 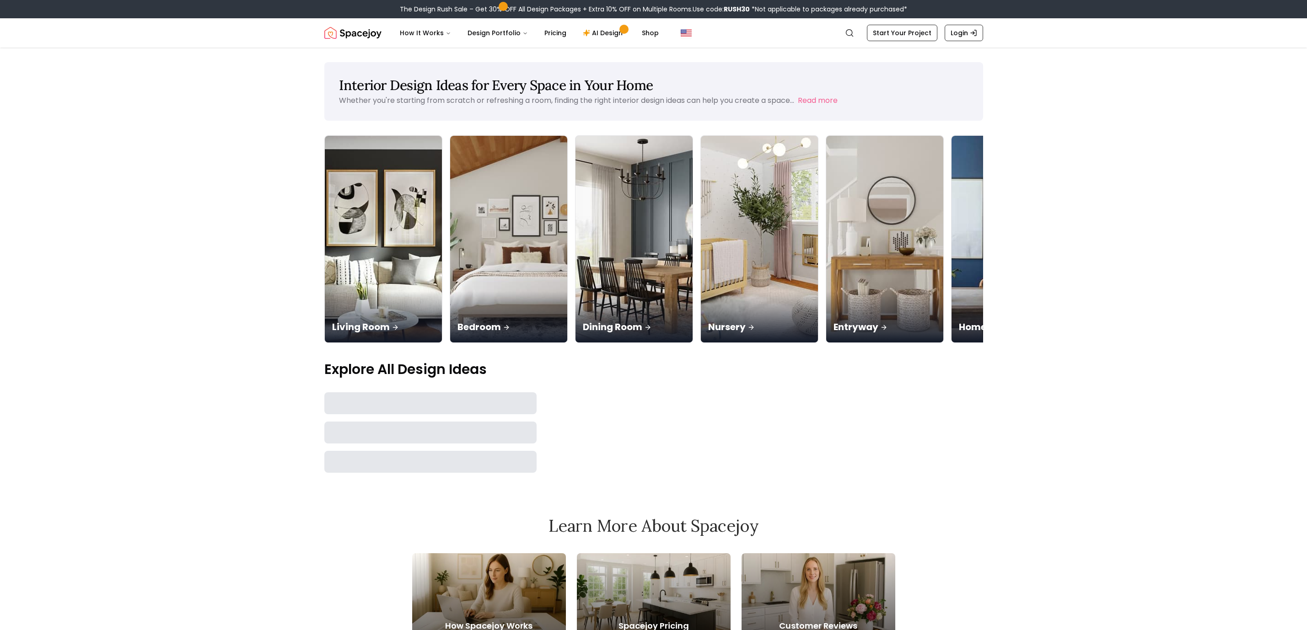 I want to click on p: Whether you're starting from scratch or refreshing a room, finding the right interior design idea..., so click(x=566, y=100).